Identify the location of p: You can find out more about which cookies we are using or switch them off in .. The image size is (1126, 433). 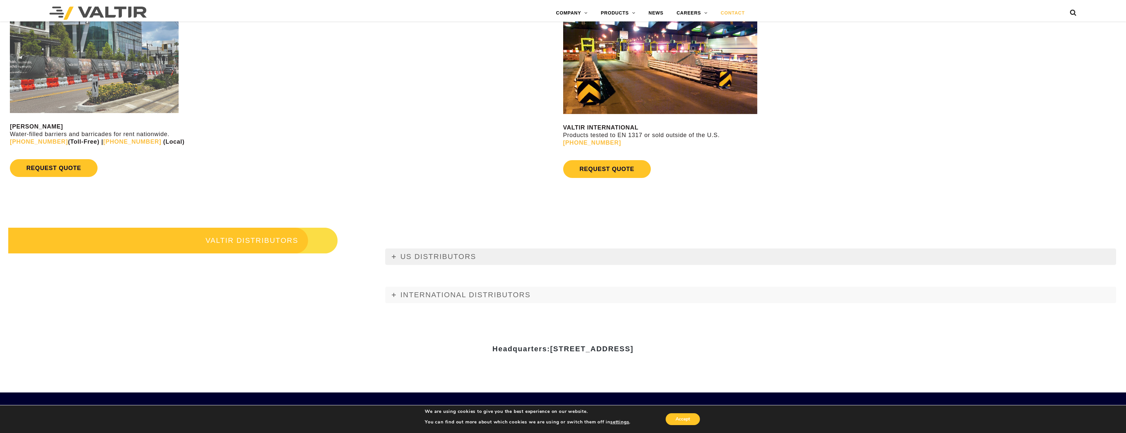
(527, 422).